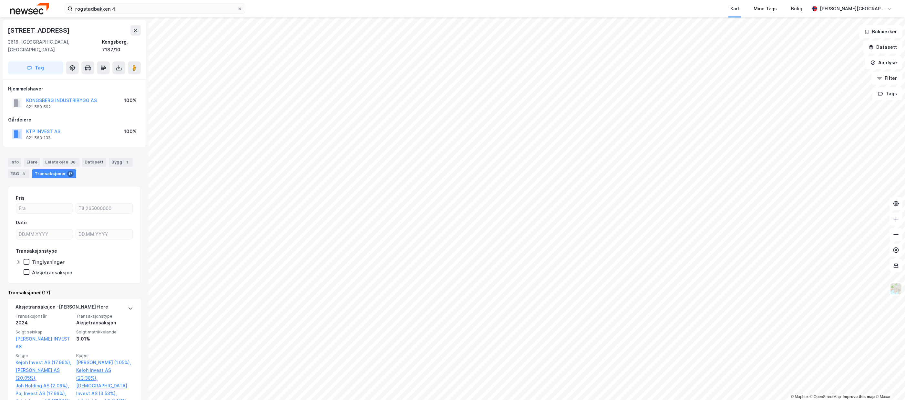 The height and width of the screenshot is (400, 905). What do you see at coordinates (858, 396) in the screenshot?
I see `a: Improve this map` at bounding box center [858, 396].